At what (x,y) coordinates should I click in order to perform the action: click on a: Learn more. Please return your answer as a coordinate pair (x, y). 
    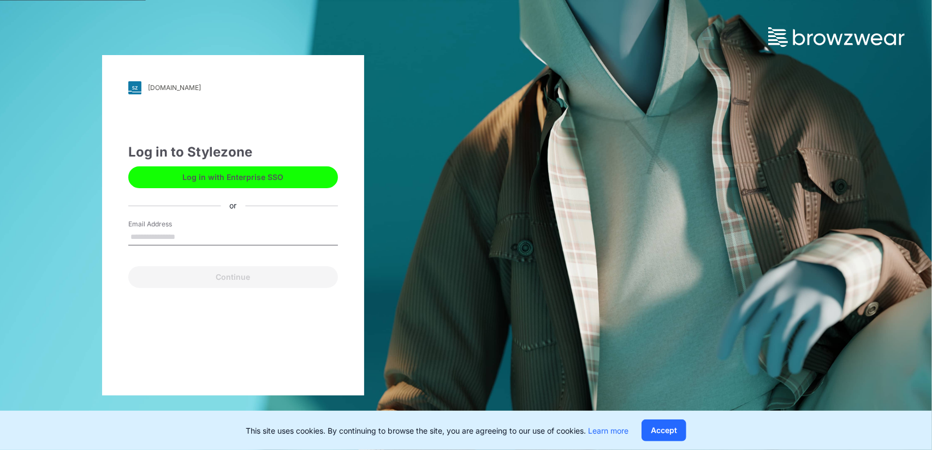
    Looking at the image, I should click on (608, 431).